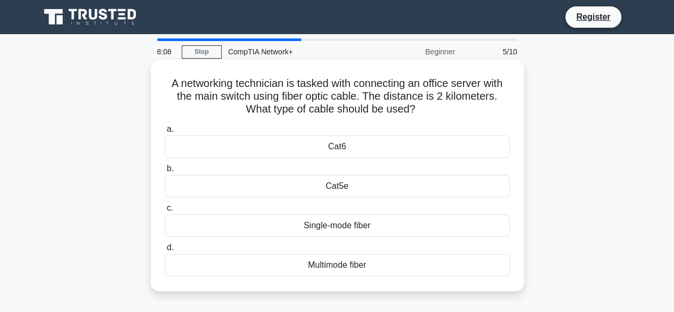  I want to click on a: Stop, so click(201, 52).